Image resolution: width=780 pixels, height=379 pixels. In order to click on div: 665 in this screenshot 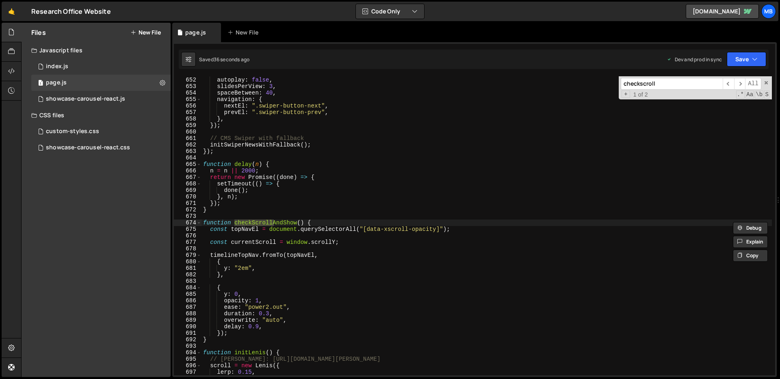, I will do `click(188, 164)`.